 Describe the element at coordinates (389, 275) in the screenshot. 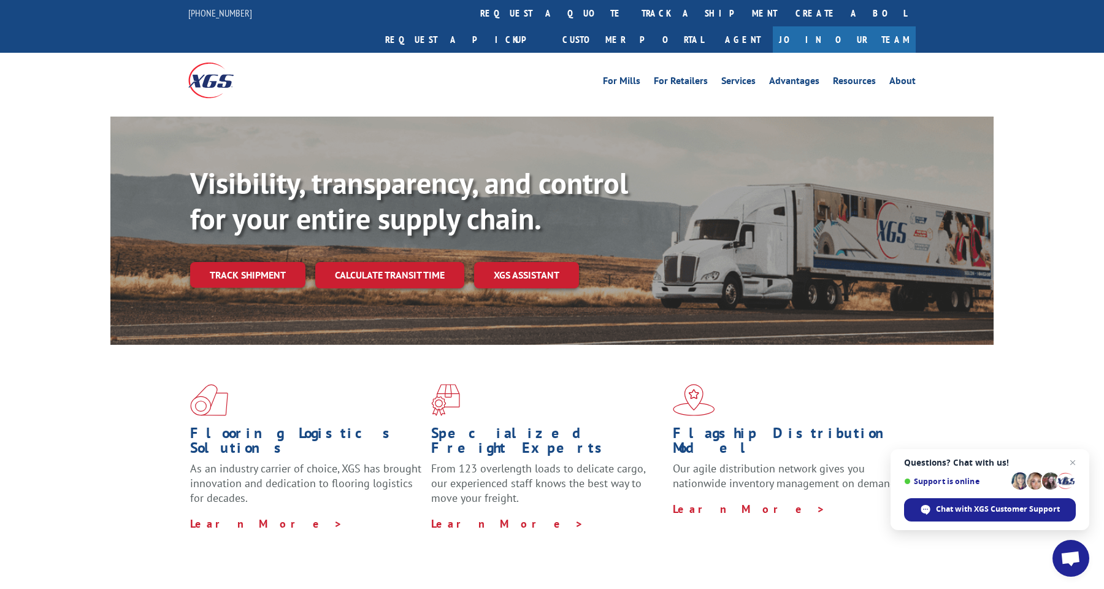

I see `a: Calculate transit time` at that location.